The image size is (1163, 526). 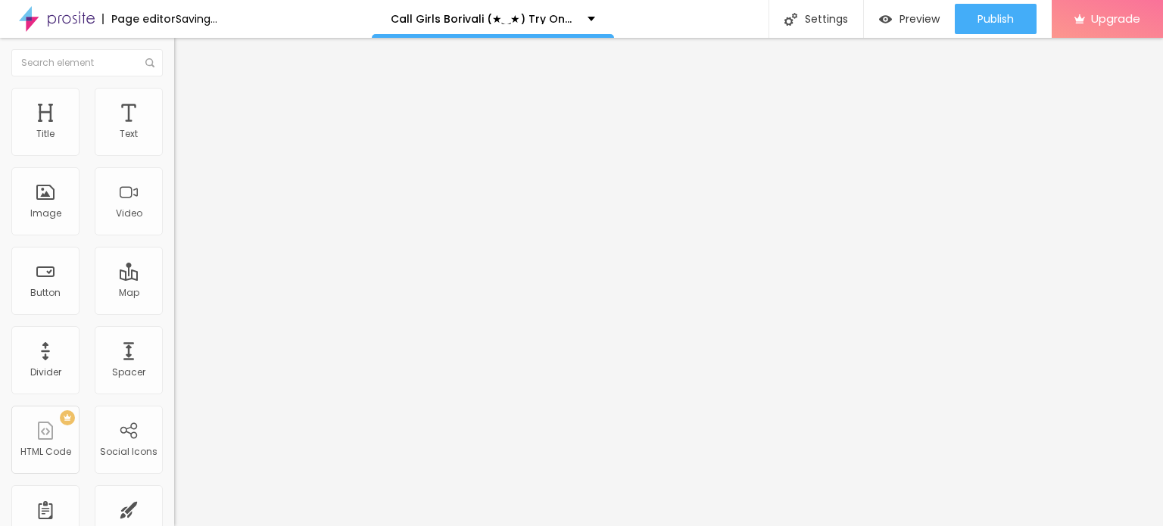 What do you see at coordinates (45, 214) in the screenshot?
I see `div: Image` at bounding box center [45, 214].